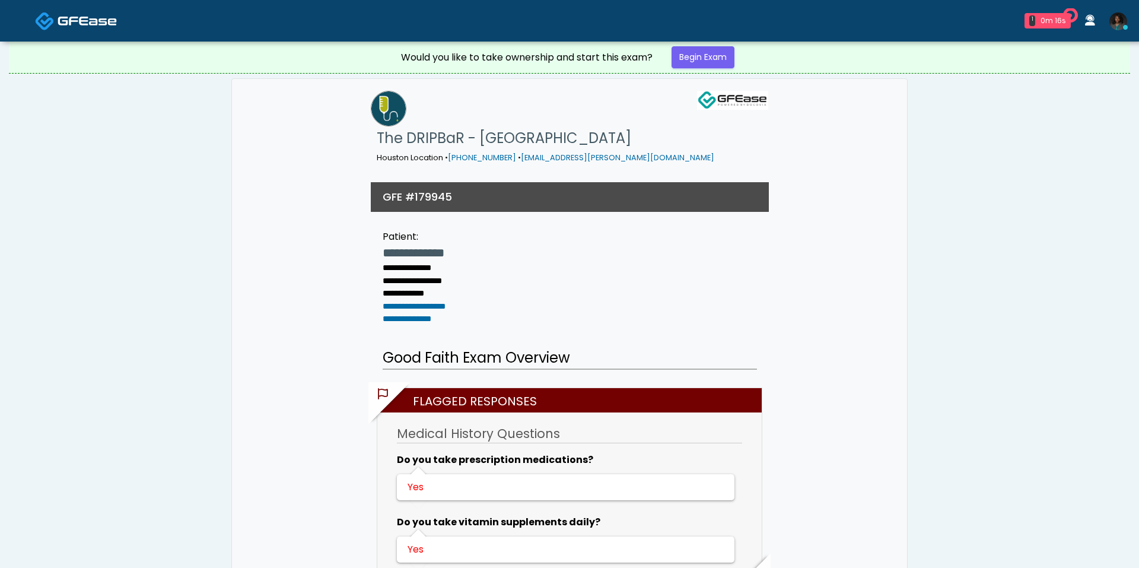 The image size is (1139, 568). I want to click on b: Do you take vitamin supplements daily?, so click(498, 522).